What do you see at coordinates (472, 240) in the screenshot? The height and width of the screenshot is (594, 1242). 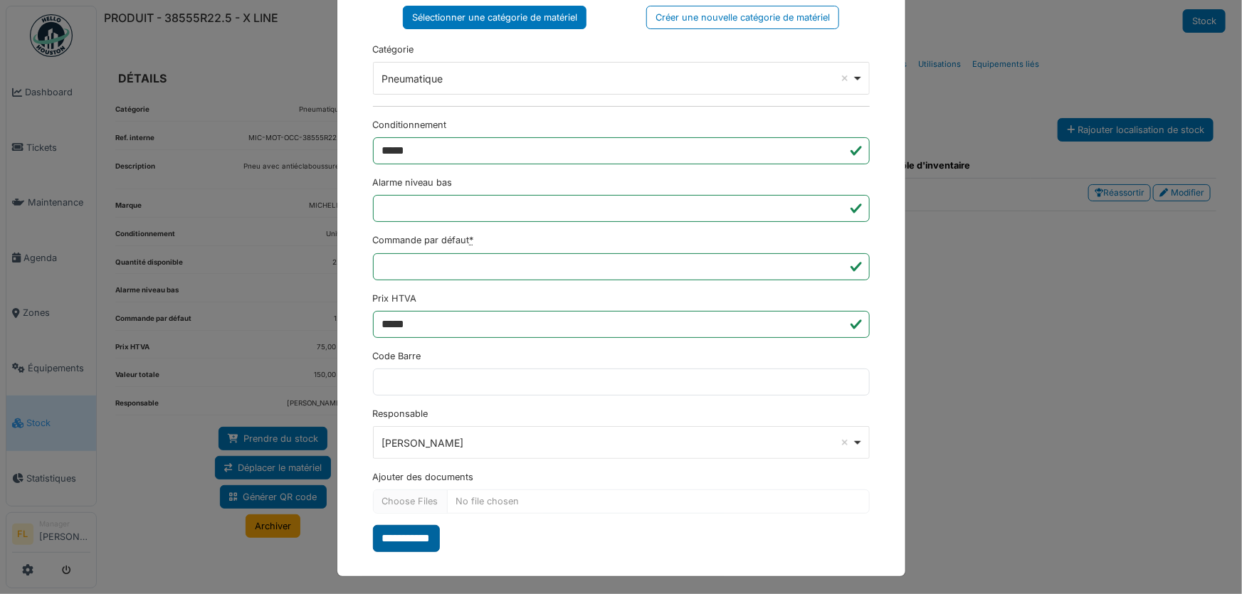 I see `abbr: Requis` at bounding box center [472, 240].